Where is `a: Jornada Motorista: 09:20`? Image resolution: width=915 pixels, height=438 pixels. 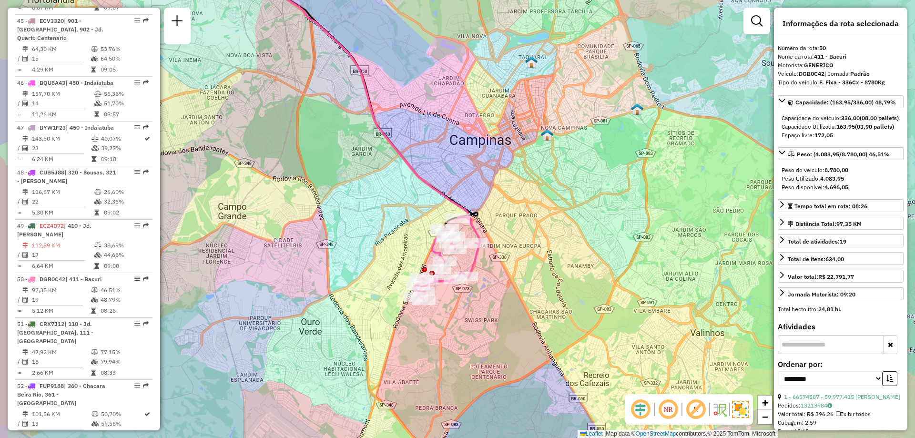 a: Jornada Motorista: 09:20 is located at coordinates (841, 294).